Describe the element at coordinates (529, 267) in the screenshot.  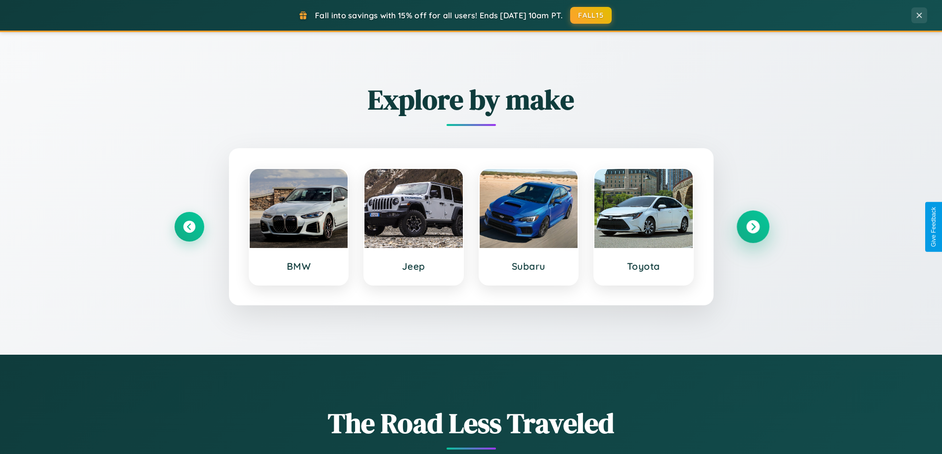
I see `h3: Subaru` at that location.